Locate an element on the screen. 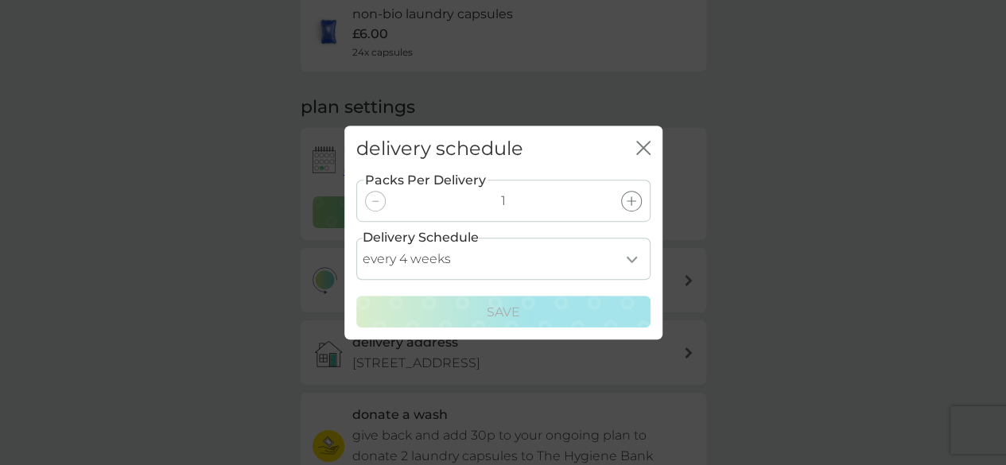 The image size is (1006, 465). p: 1 is located at coordinates (503, 201).